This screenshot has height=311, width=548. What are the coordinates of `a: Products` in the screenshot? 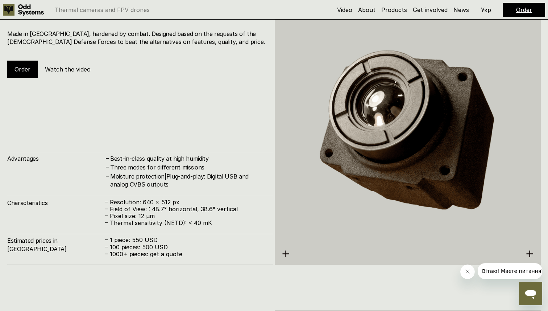 It's located at (394, 10).